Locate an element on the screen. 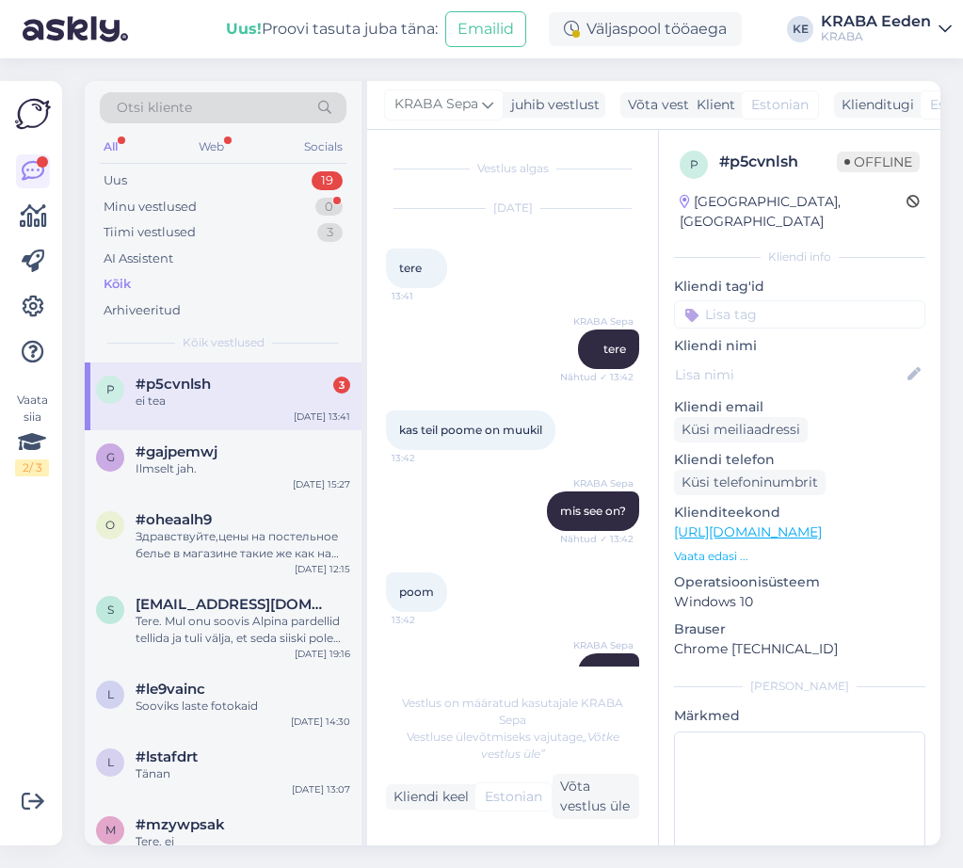 This screenshot has width=963, height=868. div: Arhiveeritud is located at coordinates (142, 311).